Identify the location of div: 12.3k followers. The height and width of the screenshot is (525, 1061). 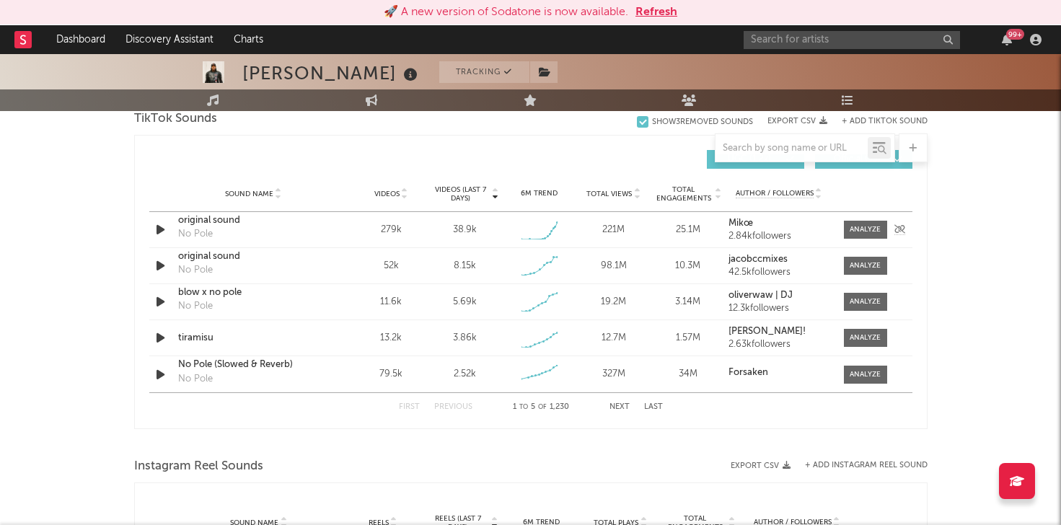
(778, 309).